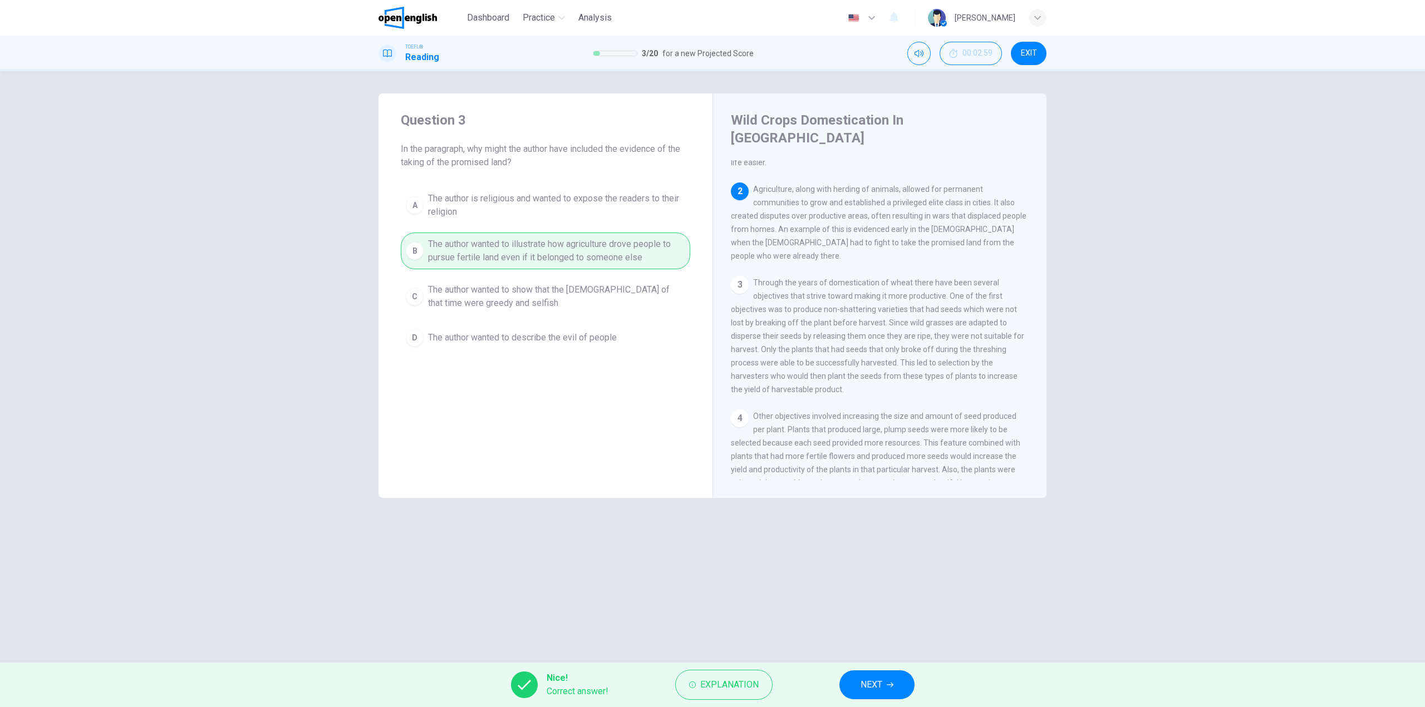 This screenshot has width=1425, height=707. I want to click on button: Dashboard, so click(488, 18).